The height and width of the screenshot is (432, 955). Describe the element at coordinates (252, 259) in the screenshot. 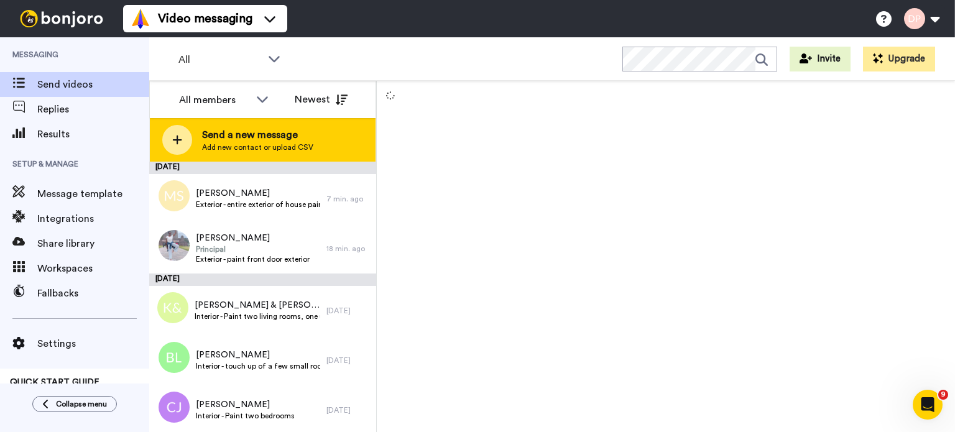

I see `span: Exterior - paint front door exterior` at that location.